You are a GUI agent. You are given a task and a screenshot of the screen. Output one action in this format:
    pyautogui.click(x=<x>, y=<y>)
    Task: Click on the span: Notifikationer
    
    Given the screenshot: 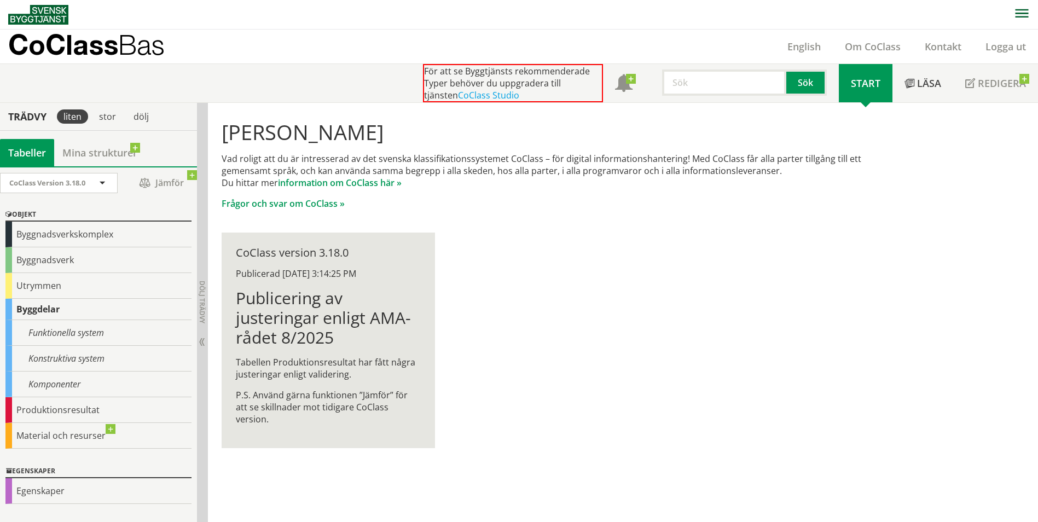 What is the action you would take?
    pyautogui.click(x=624, y=84)
    